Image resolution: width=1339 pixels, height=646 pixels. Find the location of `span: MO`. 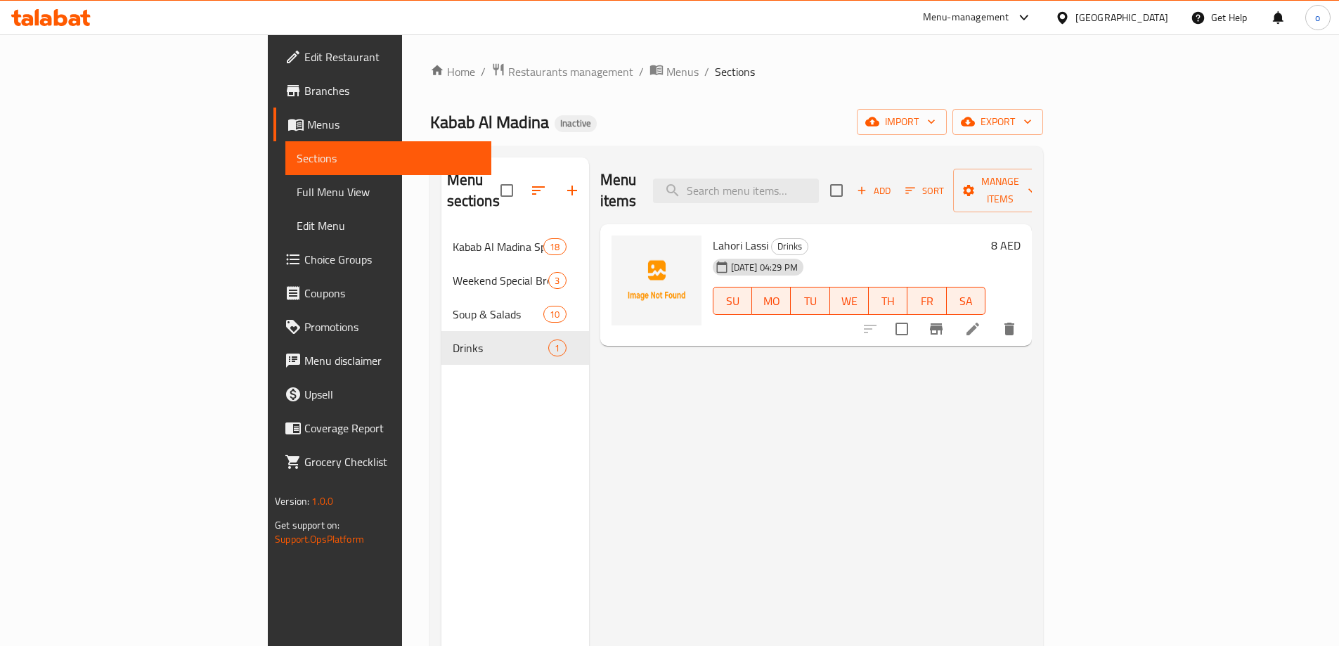

span: MO is located at coordinates (771, 301).